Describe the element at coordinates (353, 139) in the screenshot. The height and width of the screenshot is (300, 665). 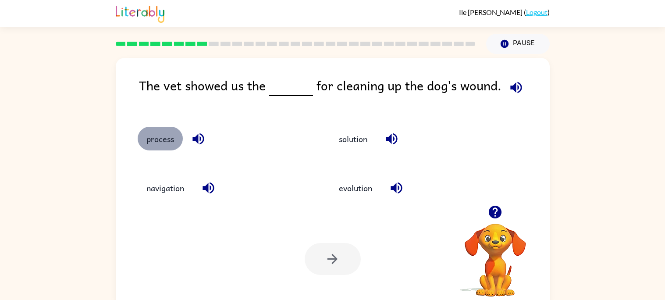
I see `button: solution` at that location.